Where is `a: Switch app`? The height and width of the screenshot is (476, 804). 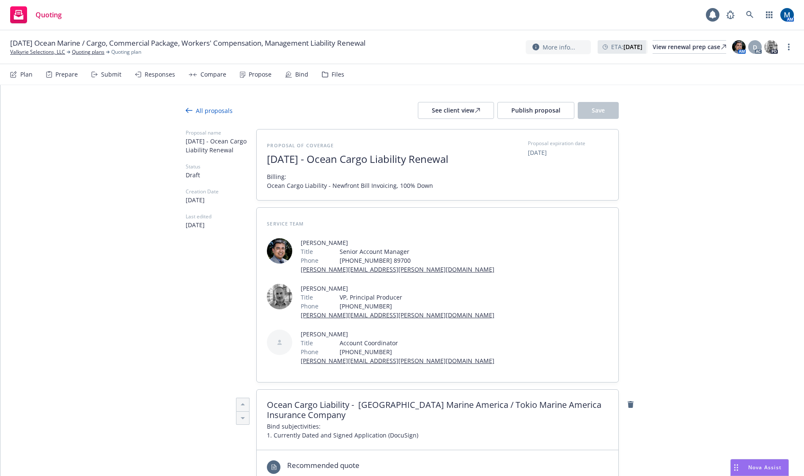 a: Switch app is located at coordinates (769, 15).